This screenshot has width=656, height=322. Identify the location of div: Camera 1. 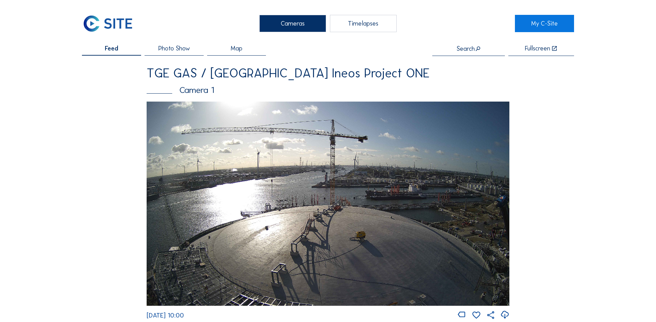
(328, 90).